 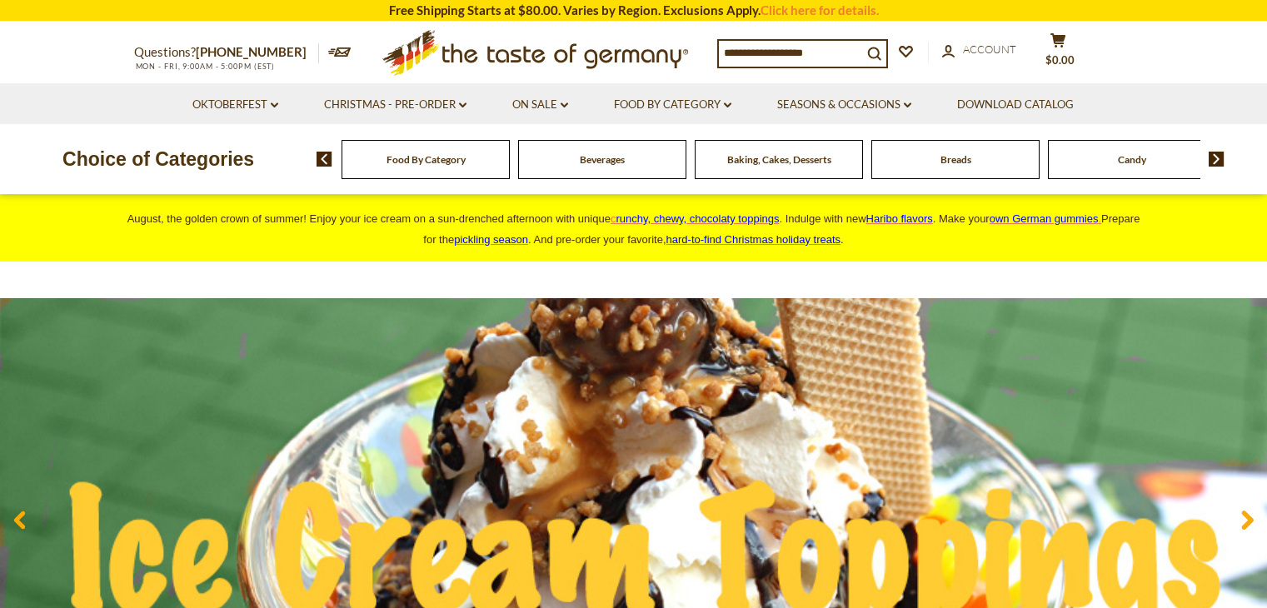 What do you see at coordinates (844, 105) in the screenshot?
I see `a: Seasons & Occasions` at bounding box center [844, 105].